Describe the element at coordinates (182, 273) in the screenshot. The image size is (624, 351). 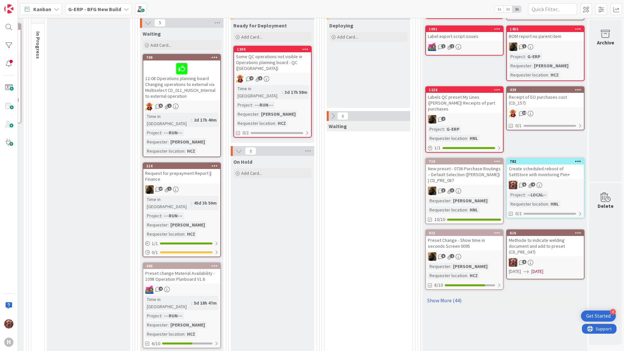
I see `div: 460Preset change Material Availability - 1098 Operation Planboard V1.6` at that location.